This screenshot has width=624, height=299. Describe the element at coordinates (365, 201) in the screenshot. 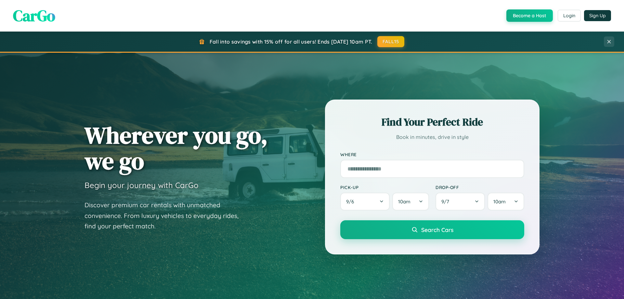

I see `button: 9/6` at that location.